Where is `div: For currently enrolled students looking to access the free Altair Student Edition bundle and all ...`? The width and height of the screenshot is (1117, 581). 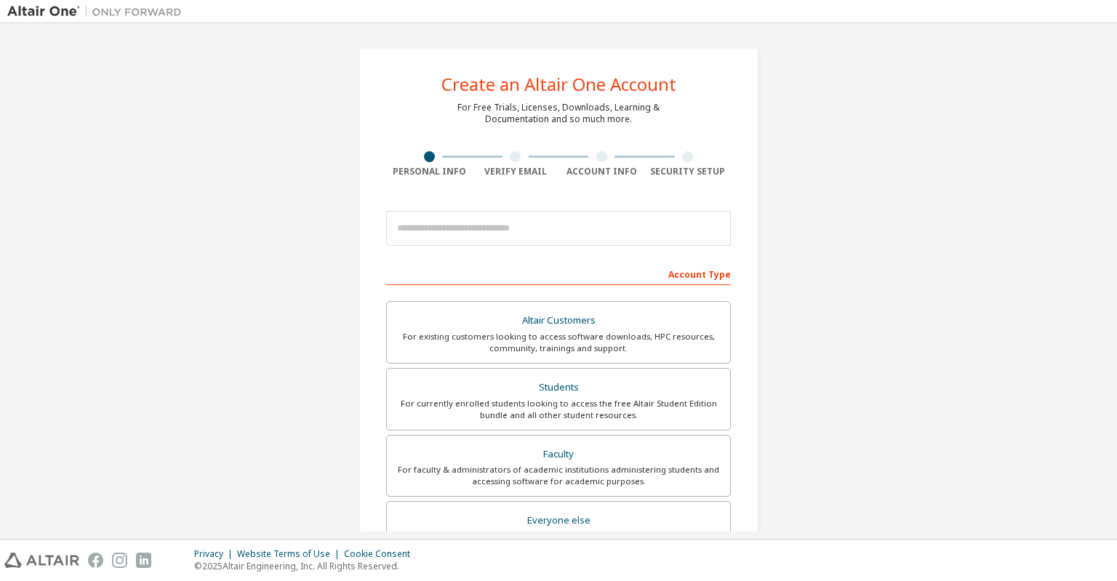
div: For currently enrolled students looking to access the free Altair Student Edition bundle and all ... is located at coordinates (559, 409).